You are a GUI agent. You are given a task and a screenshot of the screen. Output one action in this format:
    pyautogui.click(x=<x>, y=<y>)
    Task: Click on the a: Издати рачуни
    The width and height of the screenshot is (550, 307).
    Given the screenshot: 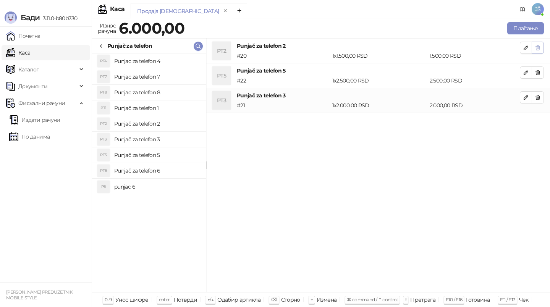 What is the action you would take?
    pyautogui.click(x=35, y=120)
    